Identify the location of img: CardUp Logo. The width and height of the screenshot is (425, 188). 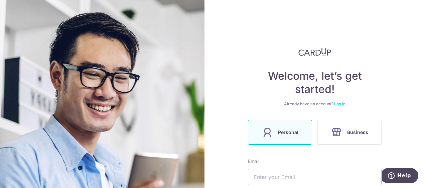
(314, 52).